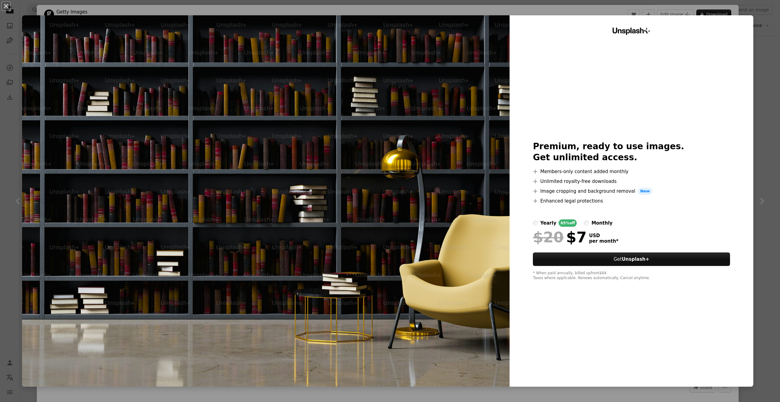 This screenshot has width=780, height=402. What do you see at coordinates (536, 223) in the screenshot?
I see `input: yearly65%off` at bounding box center [536, 223].